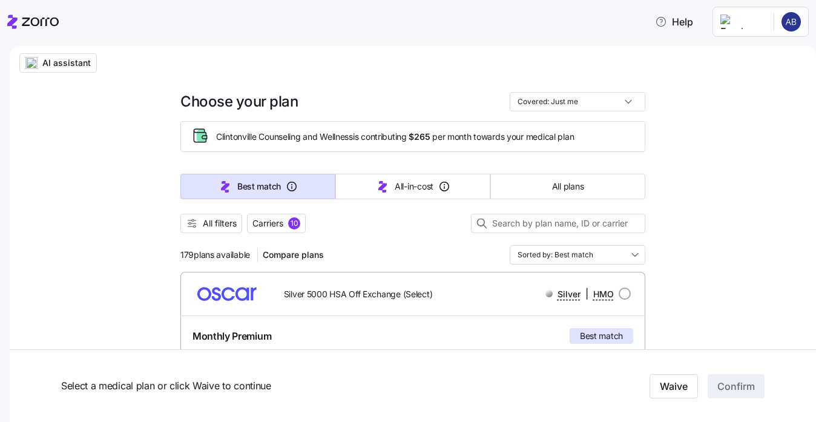  What do you see at coordinates (294, 223) in the screenshot?
I see `div: 10` at bounding box center [294, 223].